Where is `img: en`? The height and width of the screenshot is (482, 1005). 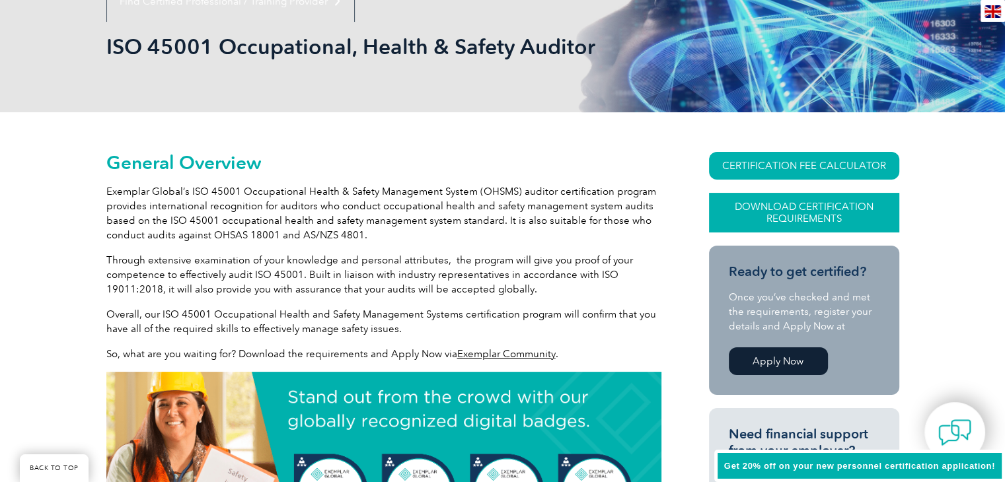 img: en is located at coordinates (992, 11).